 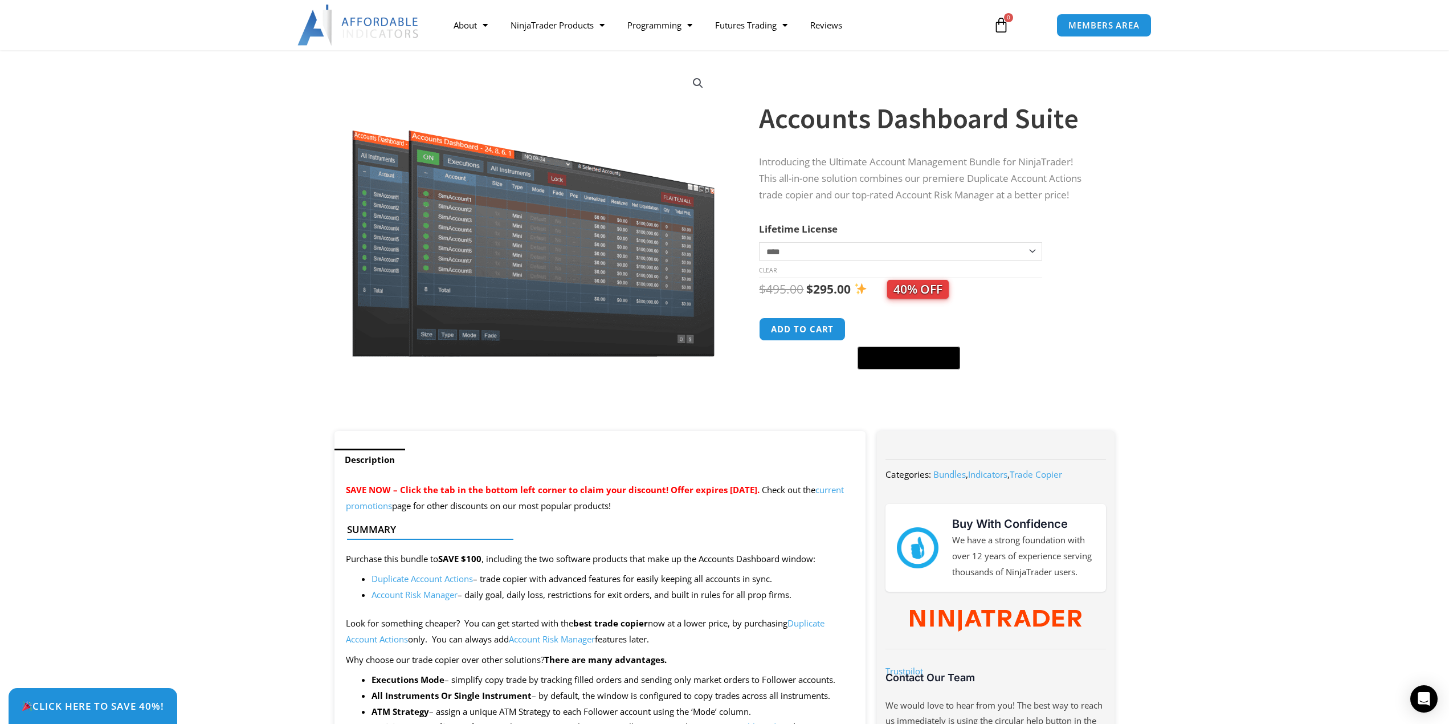 I want to click on span: Click Here to save 40%!, so click(x=93, y=706).